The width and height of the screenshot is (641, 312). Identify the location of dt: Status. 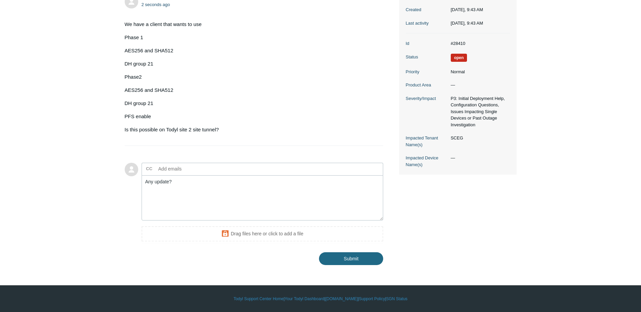
(426, 57).